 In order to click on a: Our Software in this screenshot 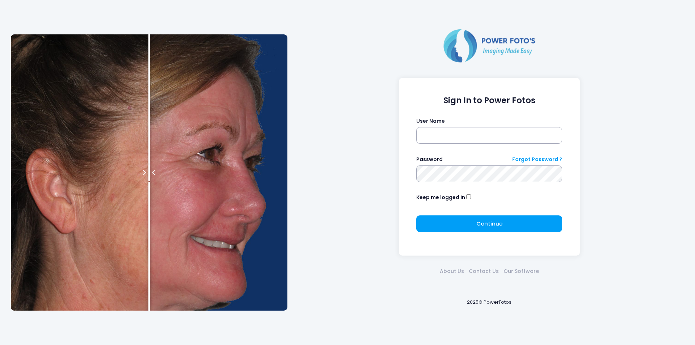, I will do `click(521, 271)`.